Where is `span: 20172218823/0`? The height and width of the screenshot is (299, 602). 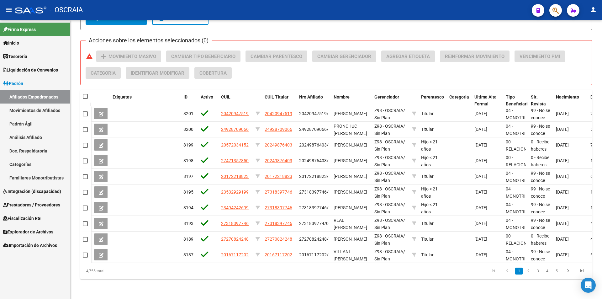 span: 20172218823/0 is located at coordinates (315, 176).